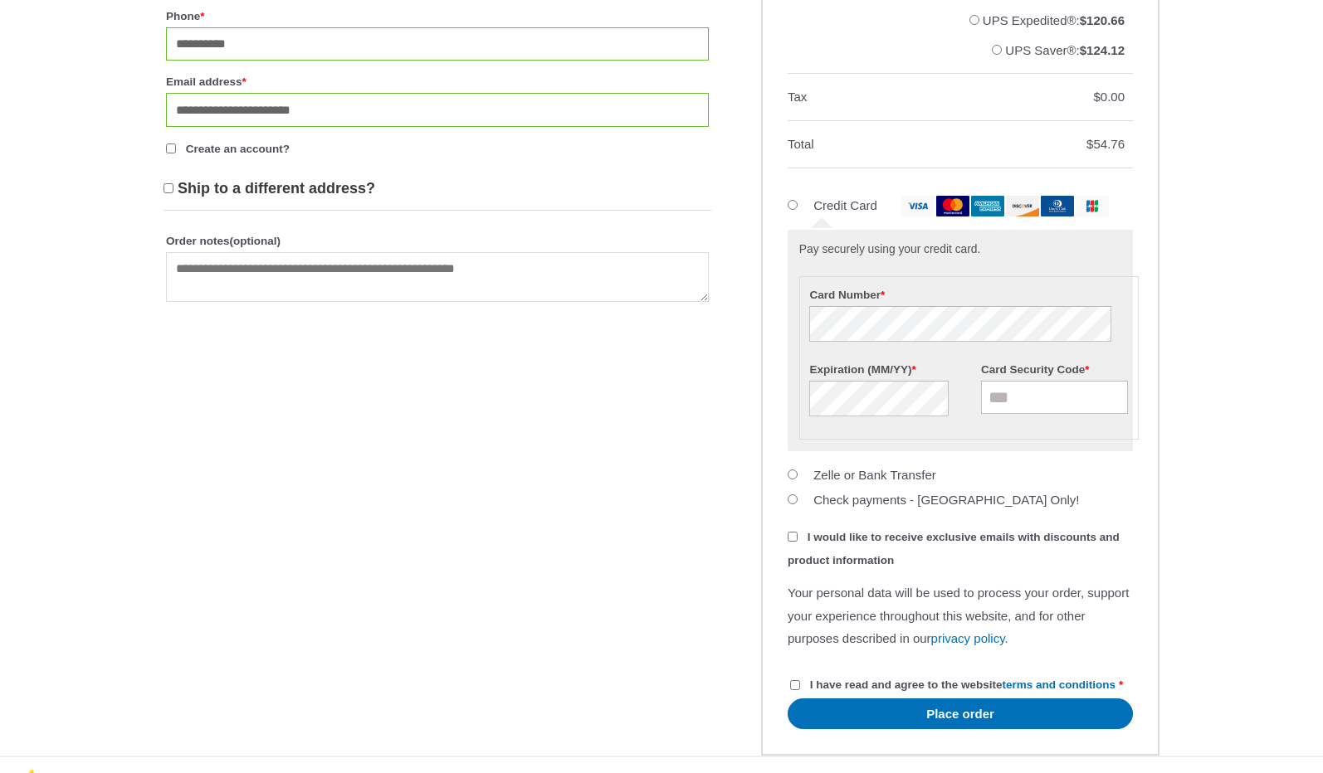 The height and width of the screenshot is (773, 1323). What do you see at coordinates (1022, 206) in the screenshot?
I see `img: discover` at bounding box center [1022, 206].